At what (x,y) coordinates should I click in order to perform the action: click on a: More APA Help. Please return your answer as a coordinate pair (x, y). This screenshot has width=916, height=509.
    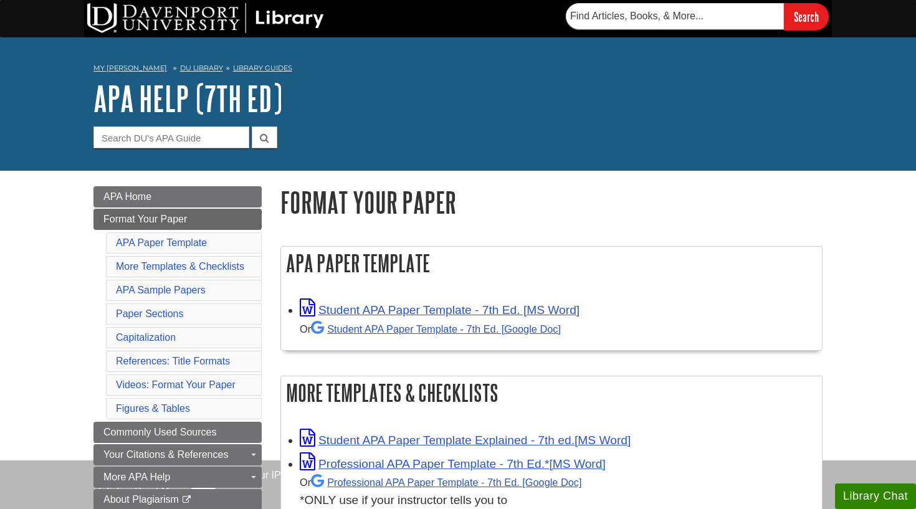
    Looking at the image, I should click on (178, 477).